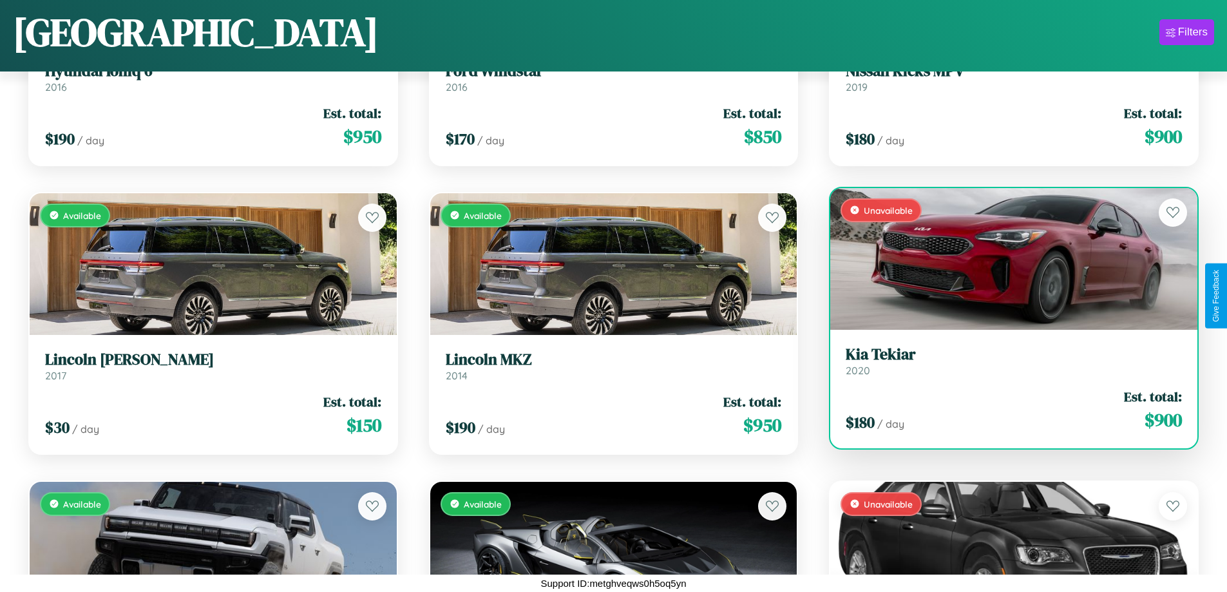  What do you see at coordinates (614, 77) in the screenshot?
I see `a: Ford Windstar2016` at bounding box center [614, 77].